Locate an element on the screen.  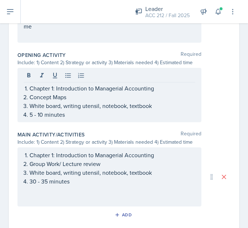
button: Add is located at coordinates (124, 215).